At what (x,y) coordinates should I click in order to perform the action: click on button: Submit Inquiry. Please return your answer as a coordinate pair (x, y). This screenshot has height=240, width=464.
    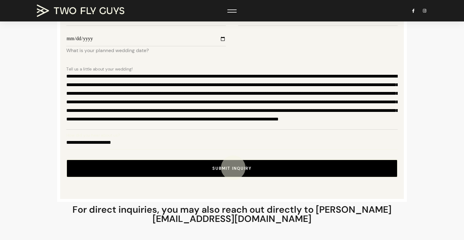
    Looking at the image, I should click on (232, 168).